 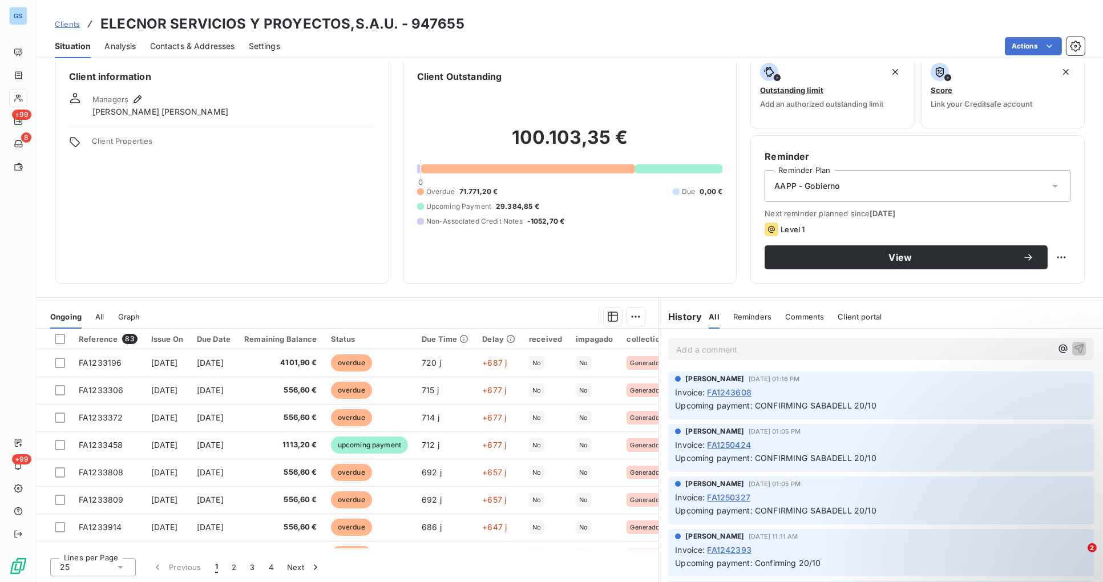 I want to click on span: 692 j, so click(x=431, y=499).